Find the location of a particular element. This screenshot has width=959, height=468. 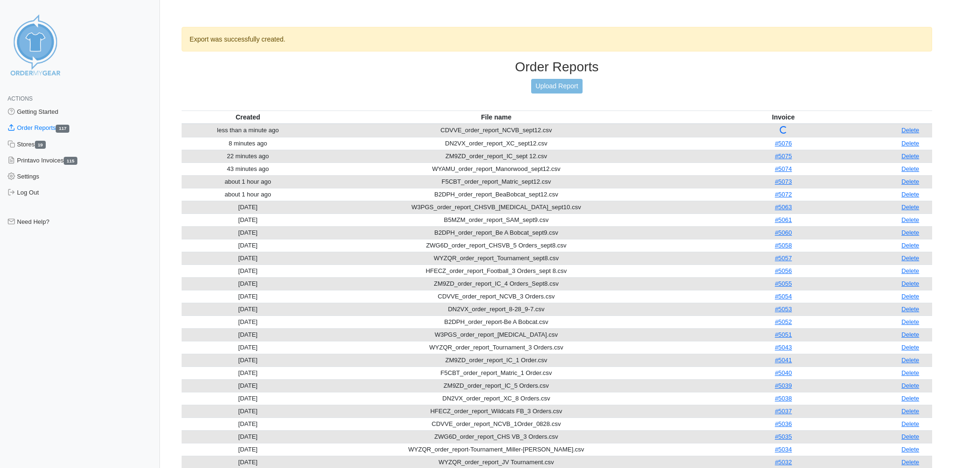

td: ZM9ZD_order_report_IC_1 Order.csv is located at coordinates (496, 360).